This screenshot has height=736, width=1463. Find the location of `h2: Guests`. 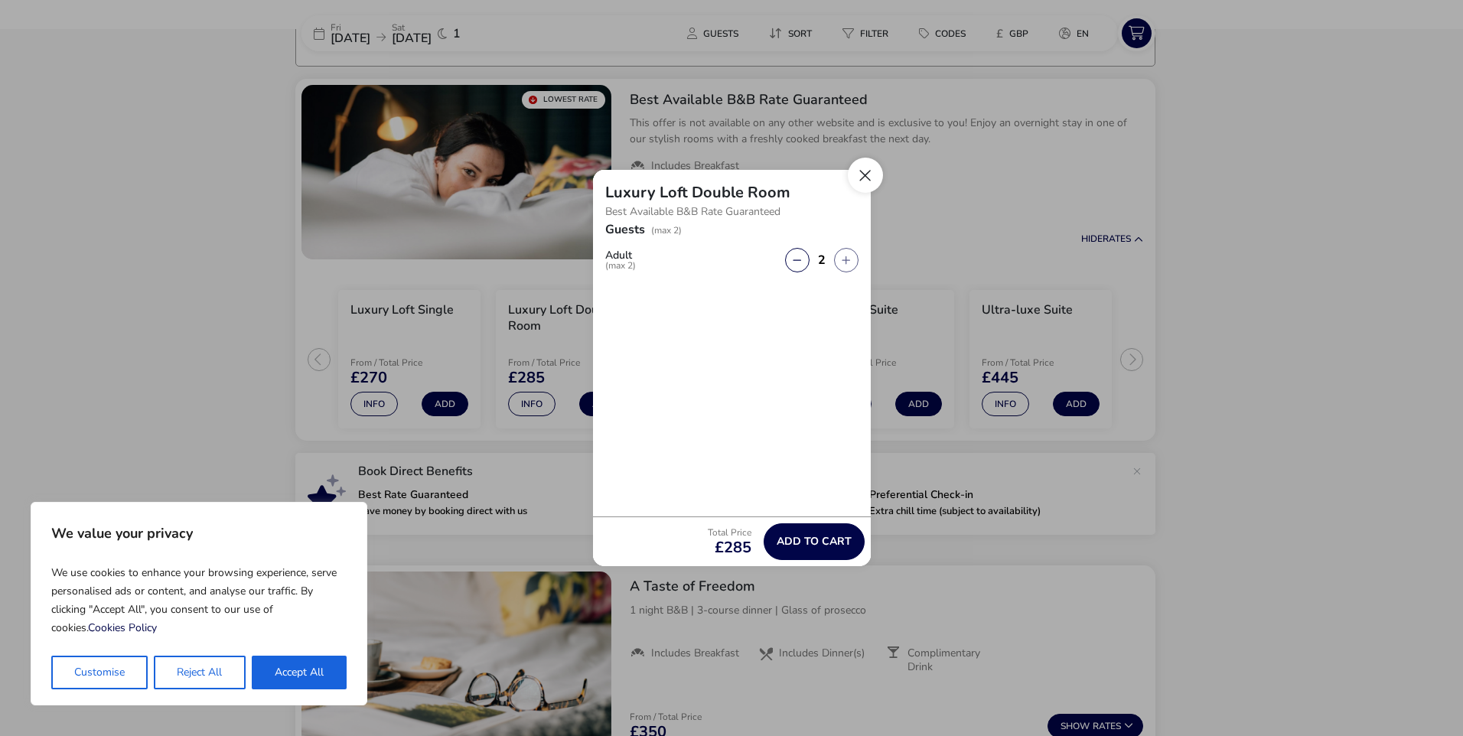

h2: Guests is located at coordinates (625, 239).